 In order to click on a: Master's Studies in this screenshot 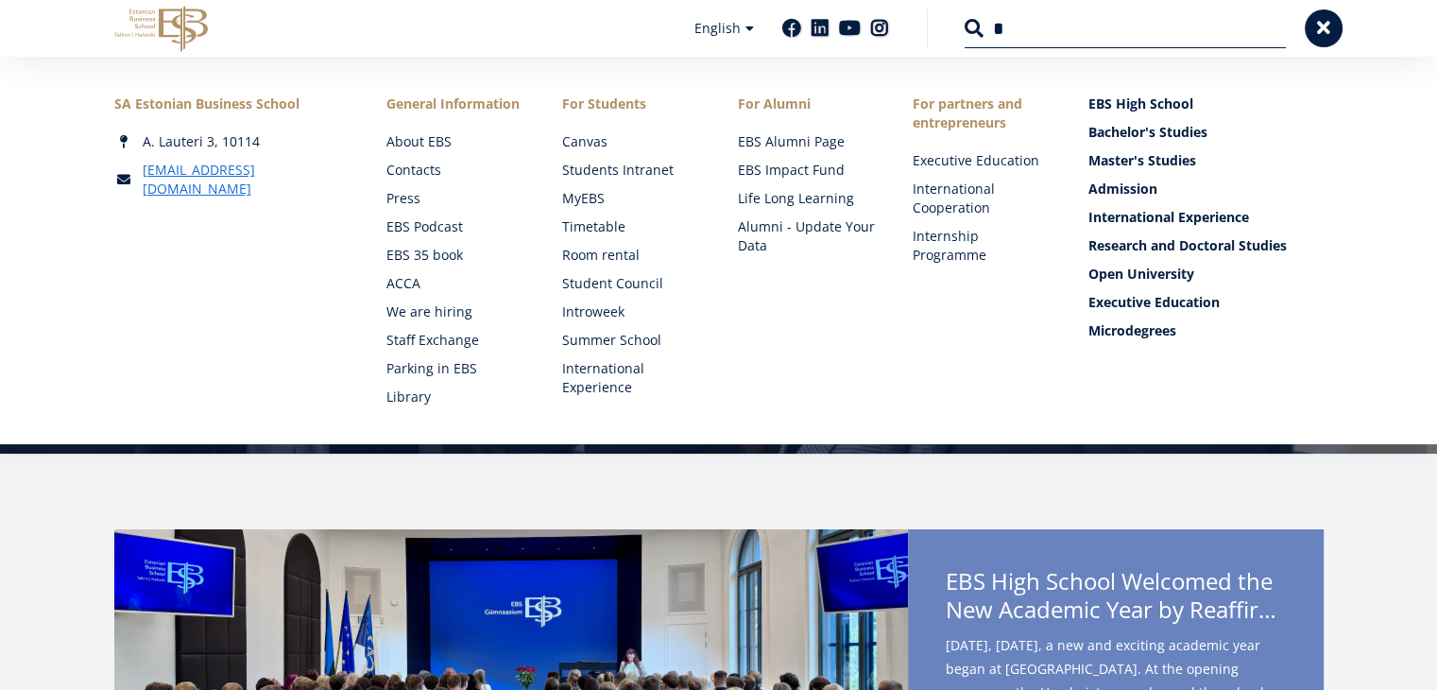, I will do `click(1205, 161)`.